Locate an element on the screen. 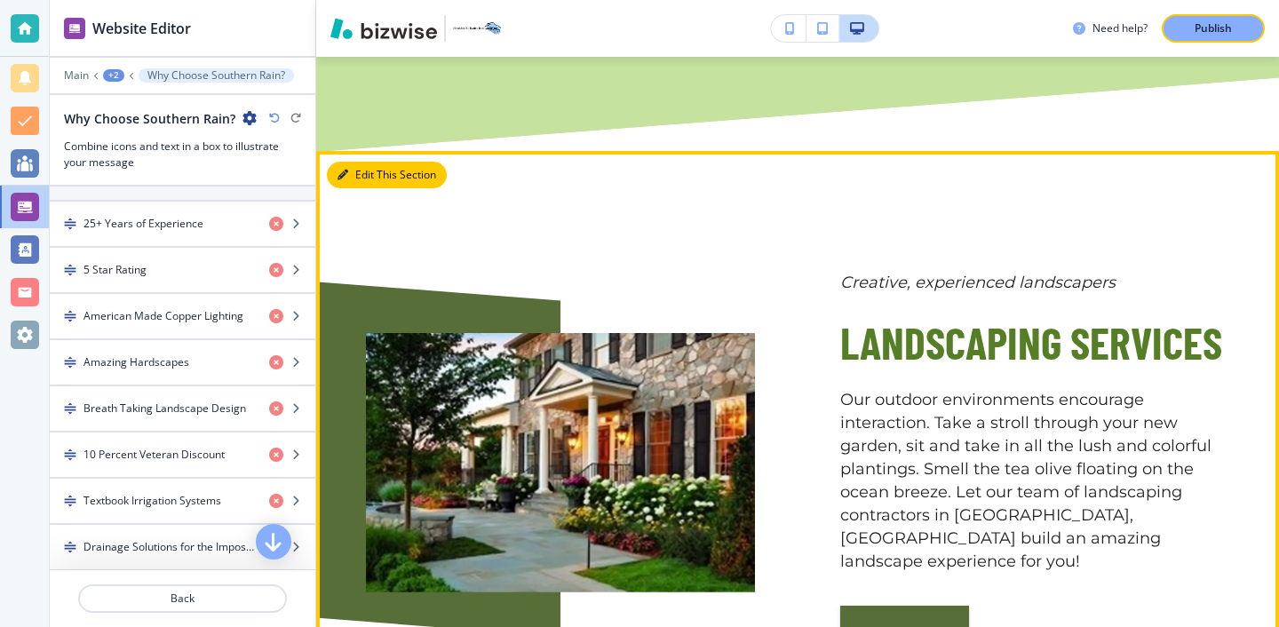 The width and height of the screenshot is (1279, 627). button: DragAmerican Made Copper Lighting is located at coordinates (182, 317).